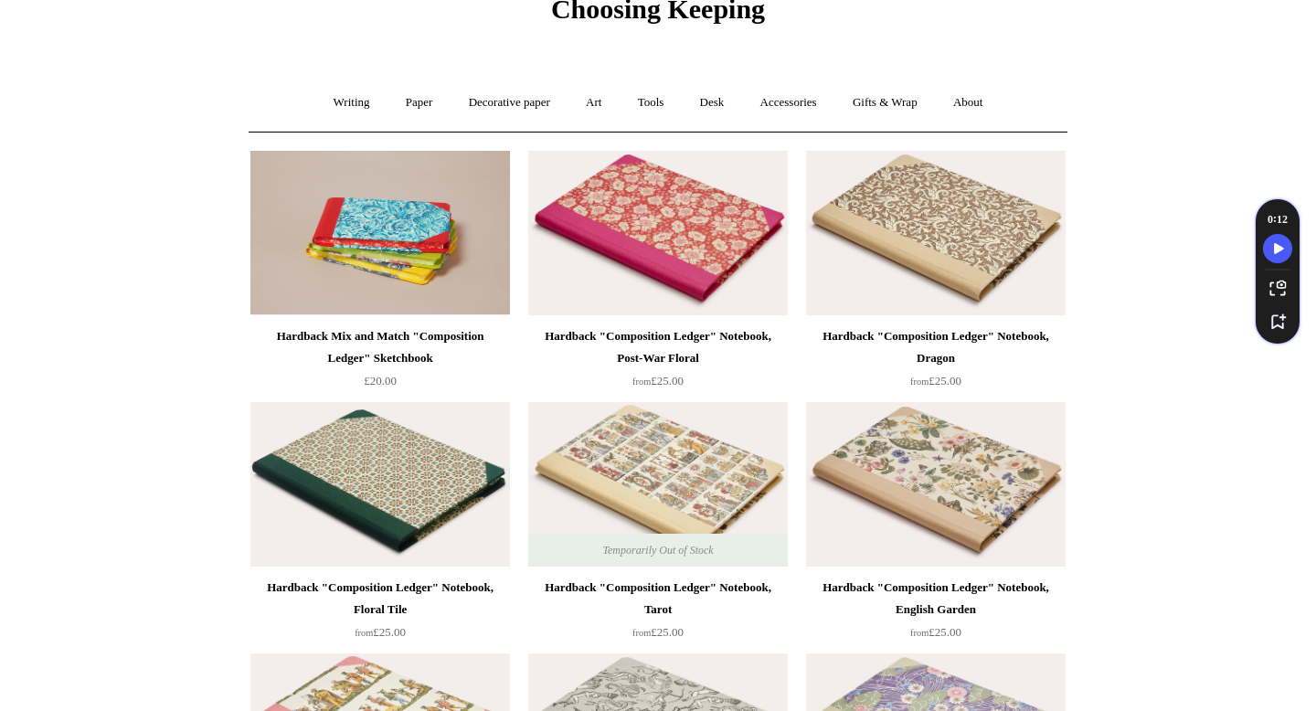 The image size is (1316, 711). I want to click on a: Hardback "Composition Ledger" Notebook, Post-War Floral Hardback "Composition Ledger" Notebook, P..., so click(658, 233).